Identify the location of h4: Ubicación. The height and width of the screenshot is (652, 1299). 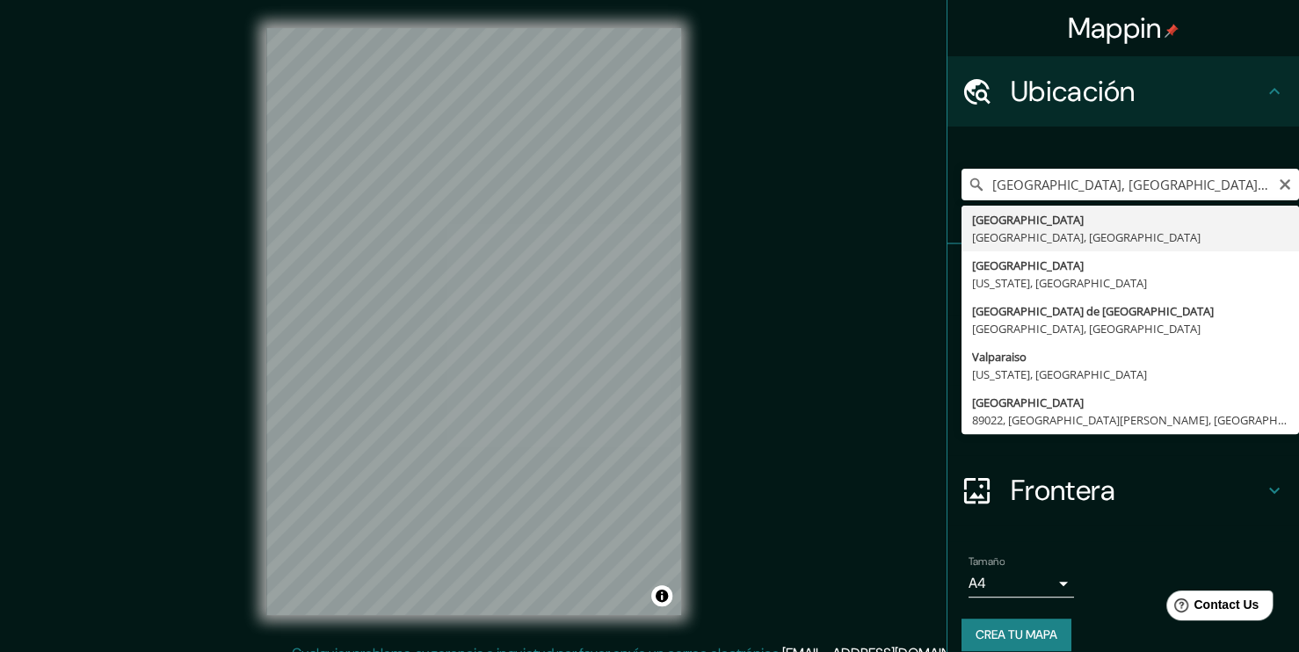
(1137, 91).